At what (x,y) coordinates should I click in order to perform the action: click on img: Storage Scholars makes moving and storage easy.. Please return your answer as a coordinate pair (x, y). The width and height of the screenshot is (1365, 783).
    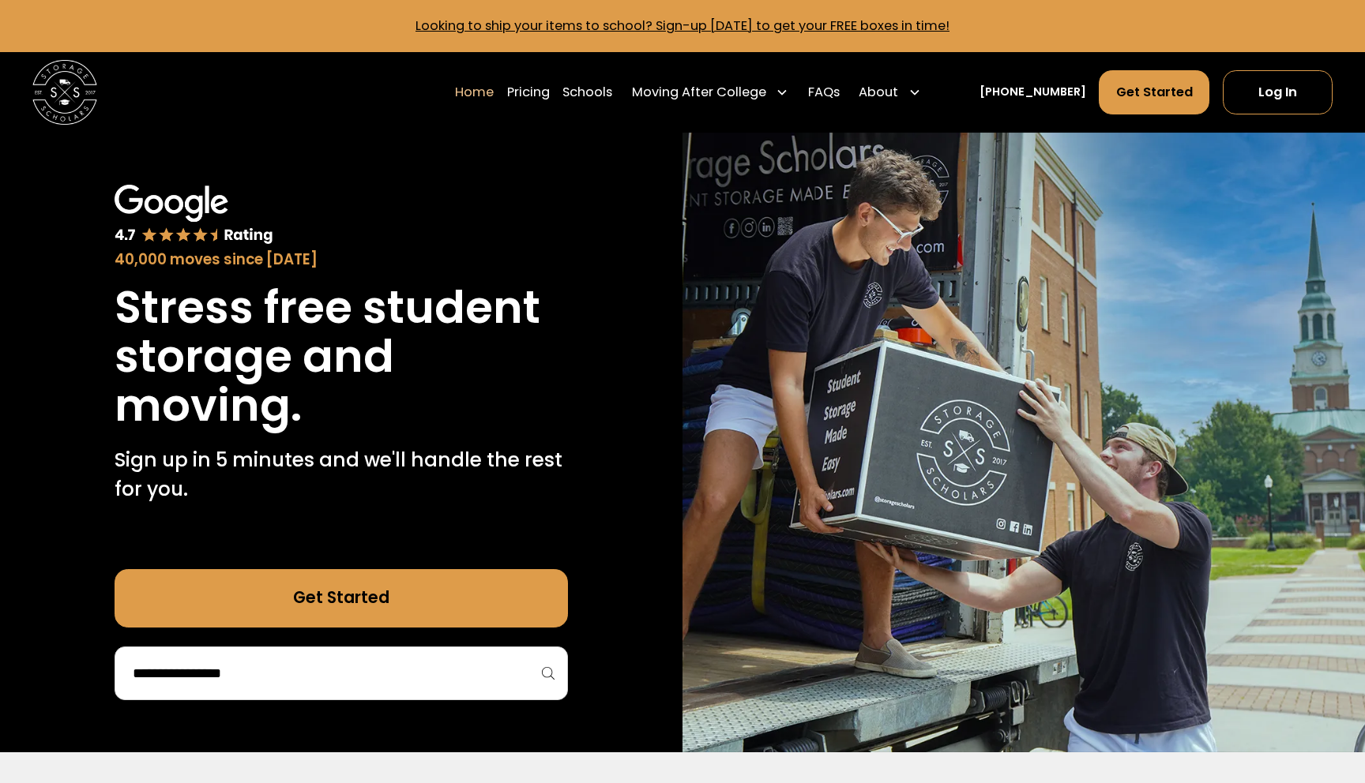
    Looking at the image, I should click on (1023, 442).